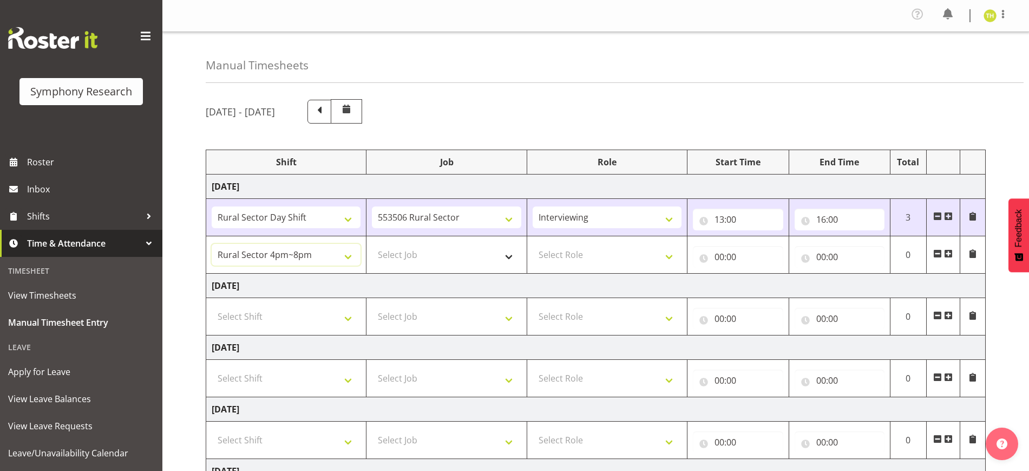 This screenshot has width=1029, height=471. I want to click on a: Leave/Unavailability Calendar, so click(81, 453).